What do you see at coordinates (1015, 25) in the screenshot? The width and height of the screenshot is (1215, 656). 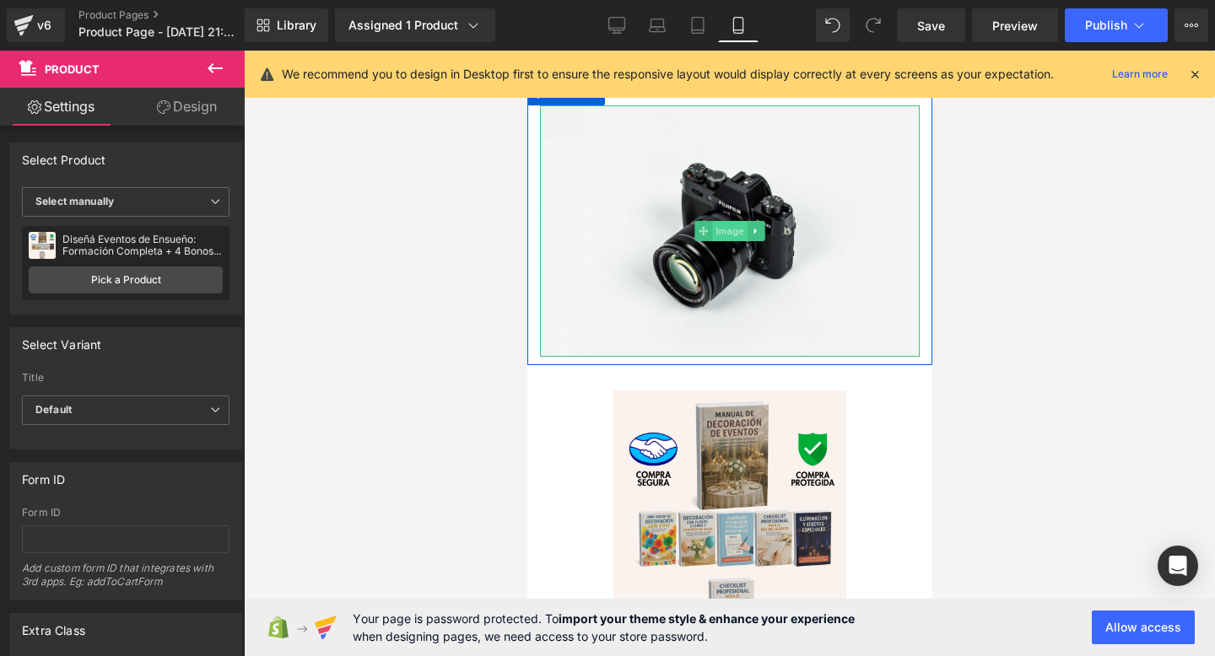 I see `a: Preview` at bounding box center [1015, 25].